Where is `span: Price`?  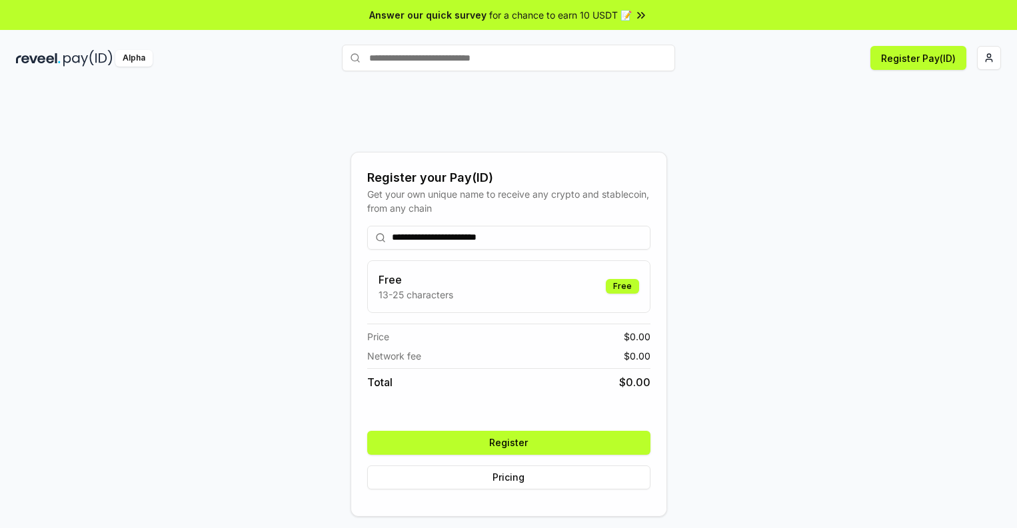
span: Price is located at coordinates (378, 337).